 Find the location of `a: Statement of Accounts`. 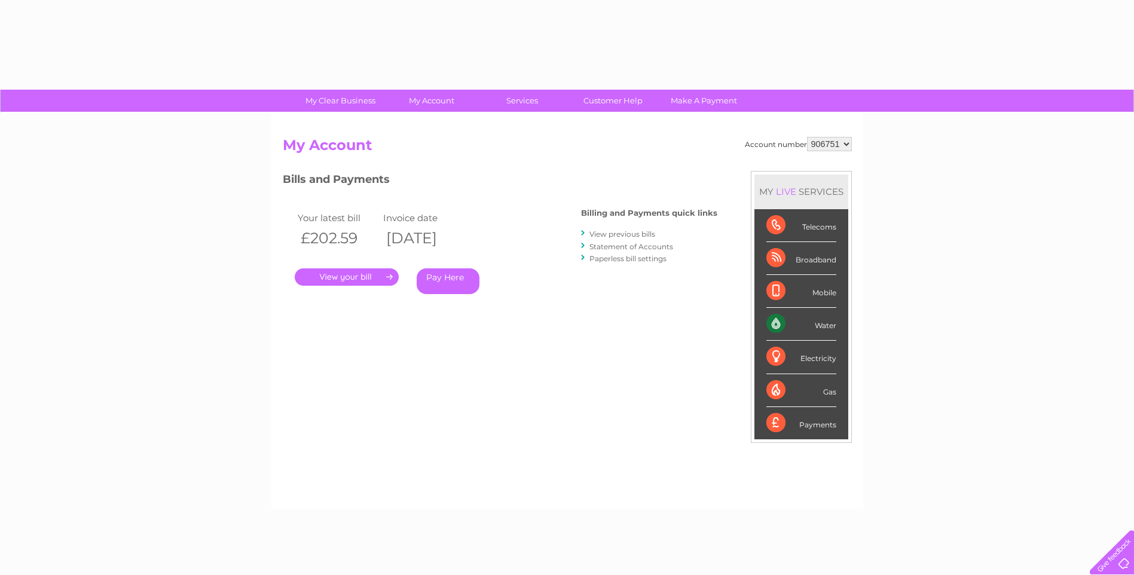

a: Statement of Accounts is located at coordinates (631, 246).